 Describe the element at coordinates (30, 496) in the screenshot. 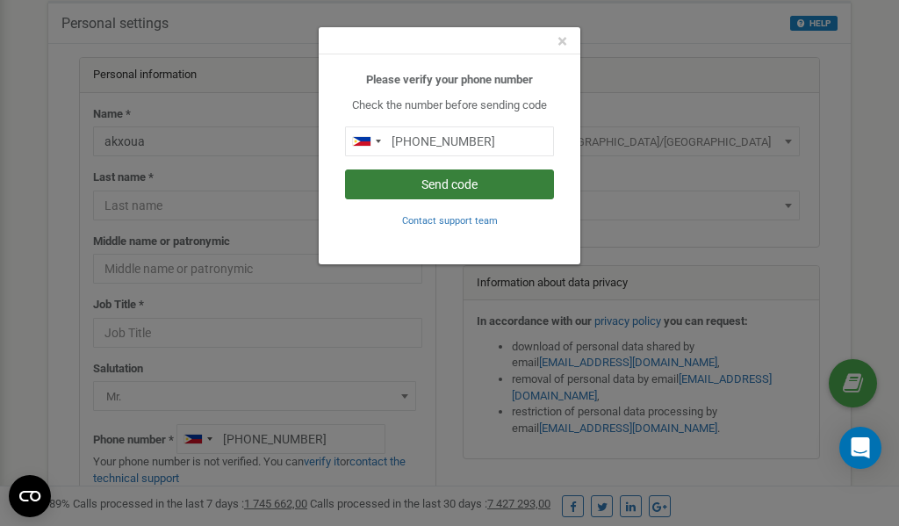

I see `button: Open CMP widget` at that location.